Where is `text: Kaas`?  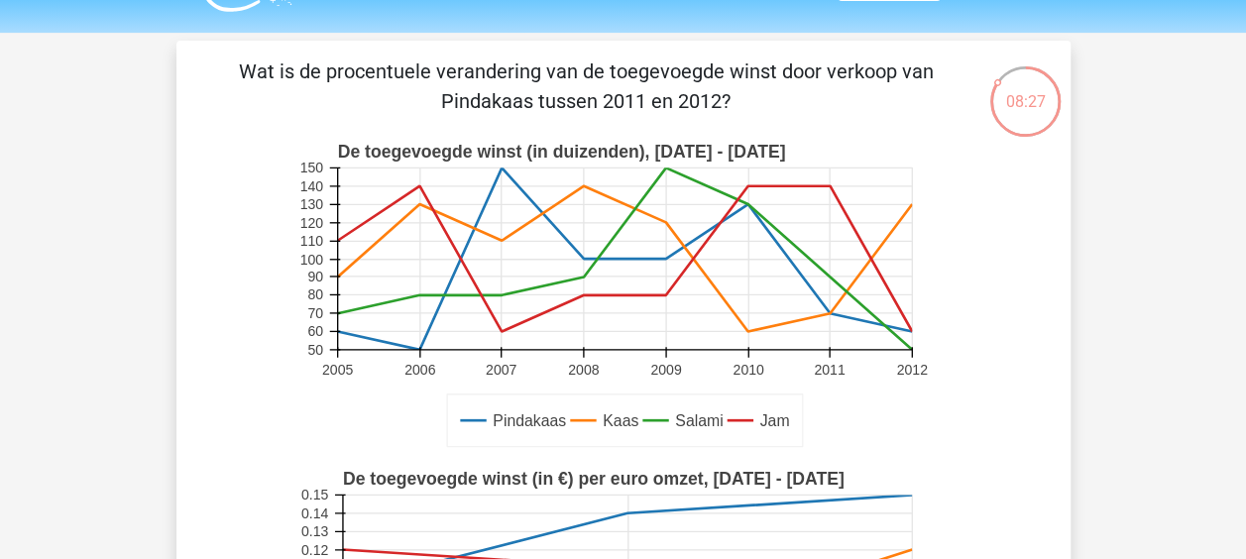
text: Kaas is located at coordinates (620, 420).